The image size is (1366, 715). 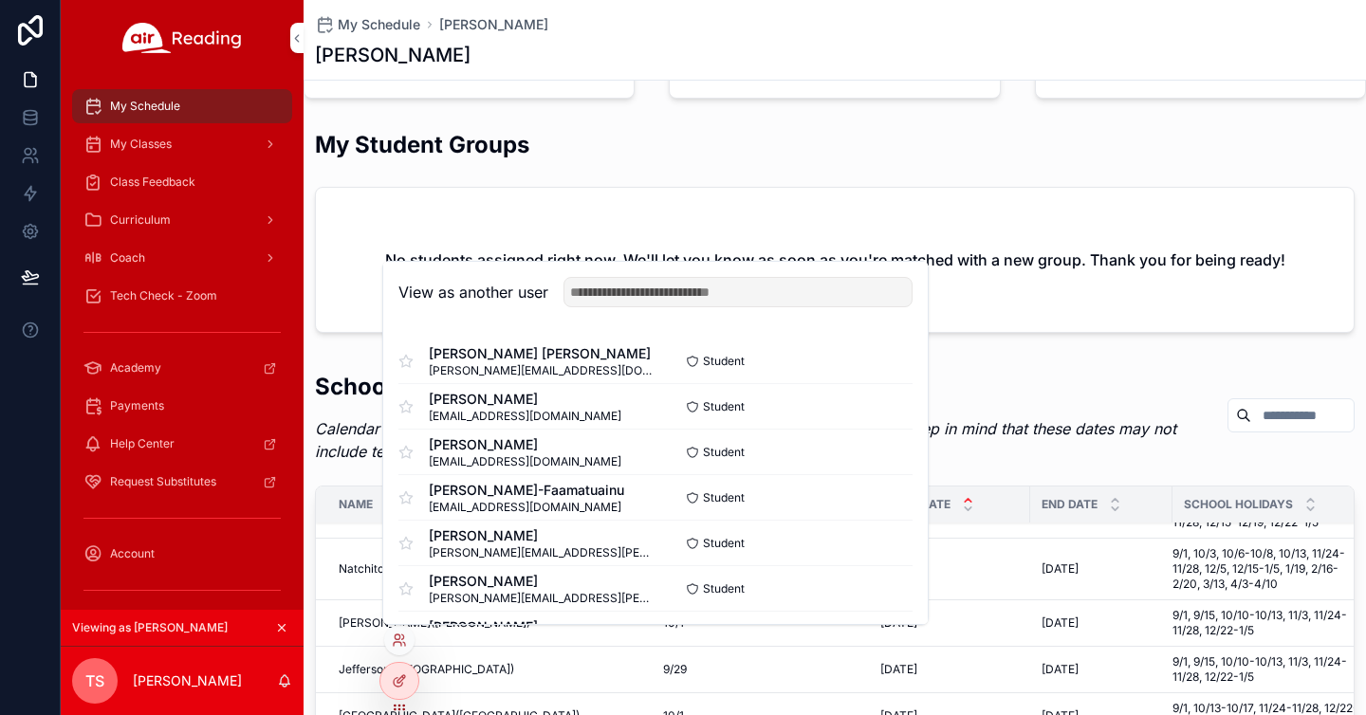 I want to click on a: Coach, so click(x=182, y=258).